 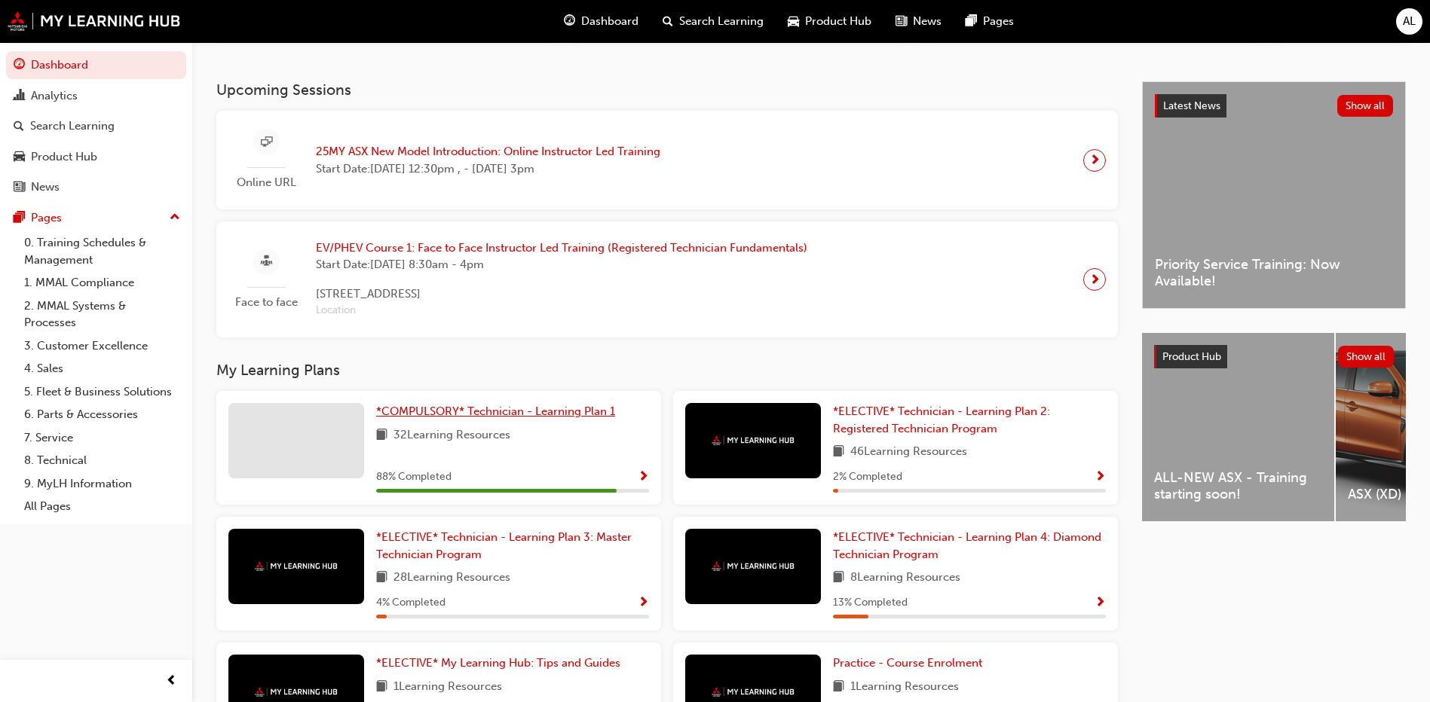 What do you see at coordinates (451, 578) in the screenshot?
I see `span: 28 Learning Resources` at bounding box center [451, 578].